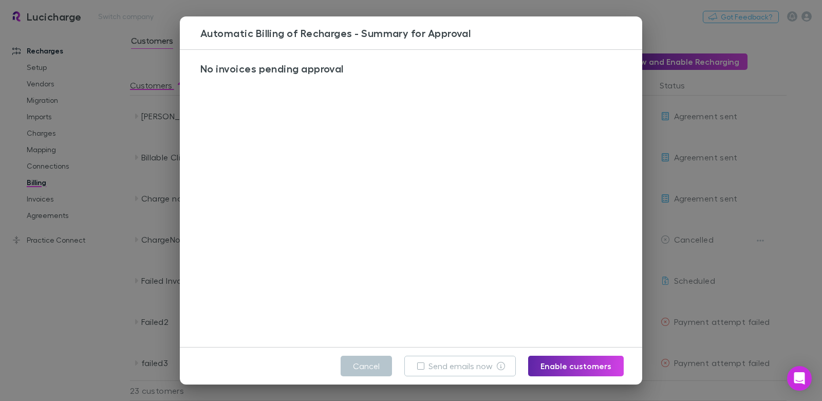  Describe the element at coordinates (460, 366) in the screenshot. I see `label: Send emails now` at that location.